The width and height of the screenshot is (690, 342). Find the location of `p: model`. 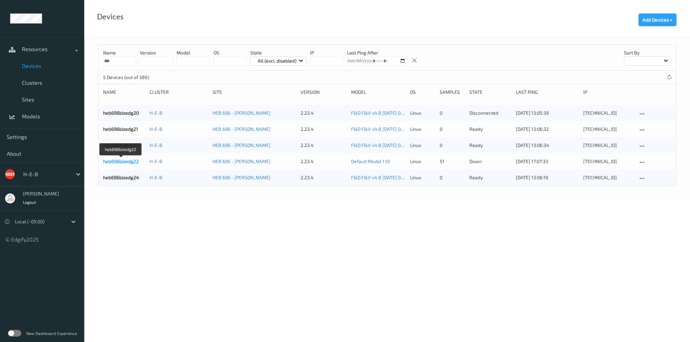

p: model is located at coordinates (193, 53).